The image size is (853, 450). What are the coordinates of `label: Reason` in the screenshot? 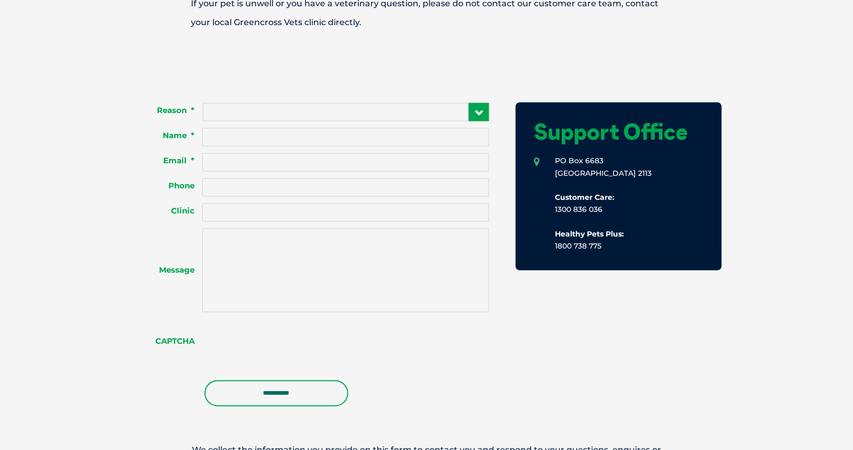 It's located at (167, 110).